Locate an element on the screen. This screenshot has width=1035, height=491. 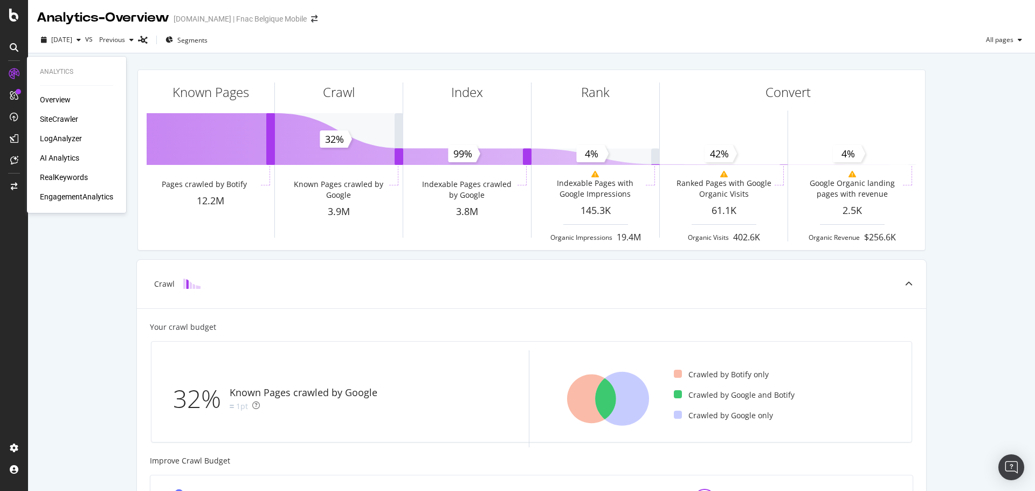
div: Your crawl budget is located at coordinates (183, 327).